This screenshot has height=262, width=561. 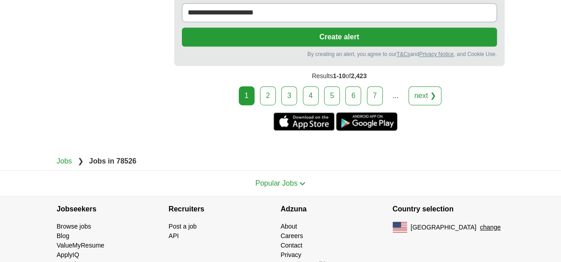 I want to click on a: Get the iPhone app, so click(x=304, y=121).